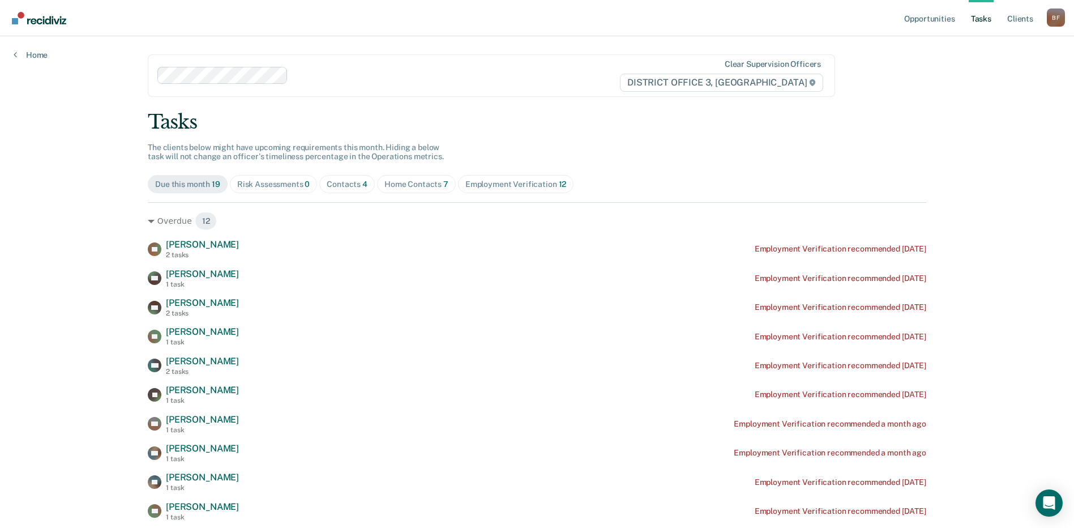 This screenshot has height=528, width=1074. I want to click on button: Profile dropdown button, so click(1056, 18).